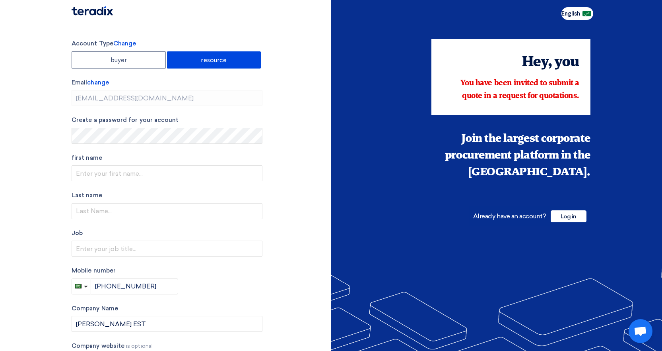 Image resolution: width=662 pixels, height=351 pixels. What do you see at coordinates (167, 98) in the screenshot?
I see `input: Enter your business email...` at bounding box center [167, 98].